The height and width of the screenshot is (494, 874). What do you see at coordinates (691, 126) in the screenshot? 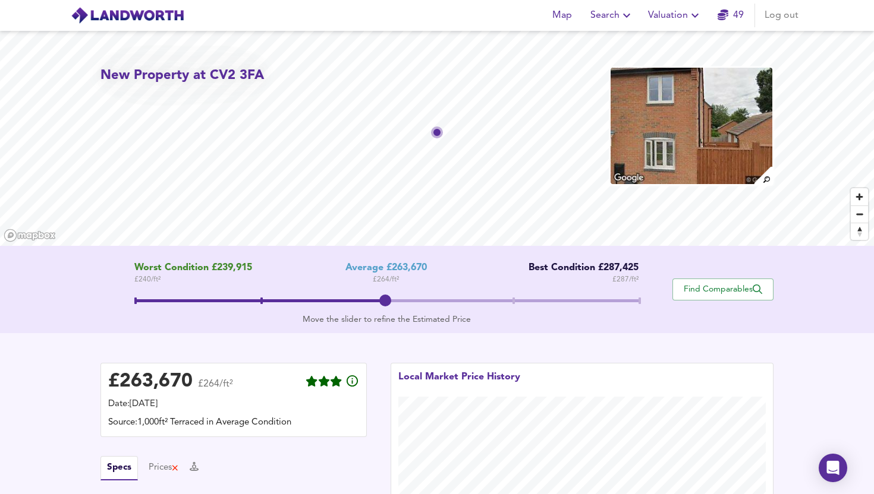
I see `img: property` at bounding box center [691, 126].